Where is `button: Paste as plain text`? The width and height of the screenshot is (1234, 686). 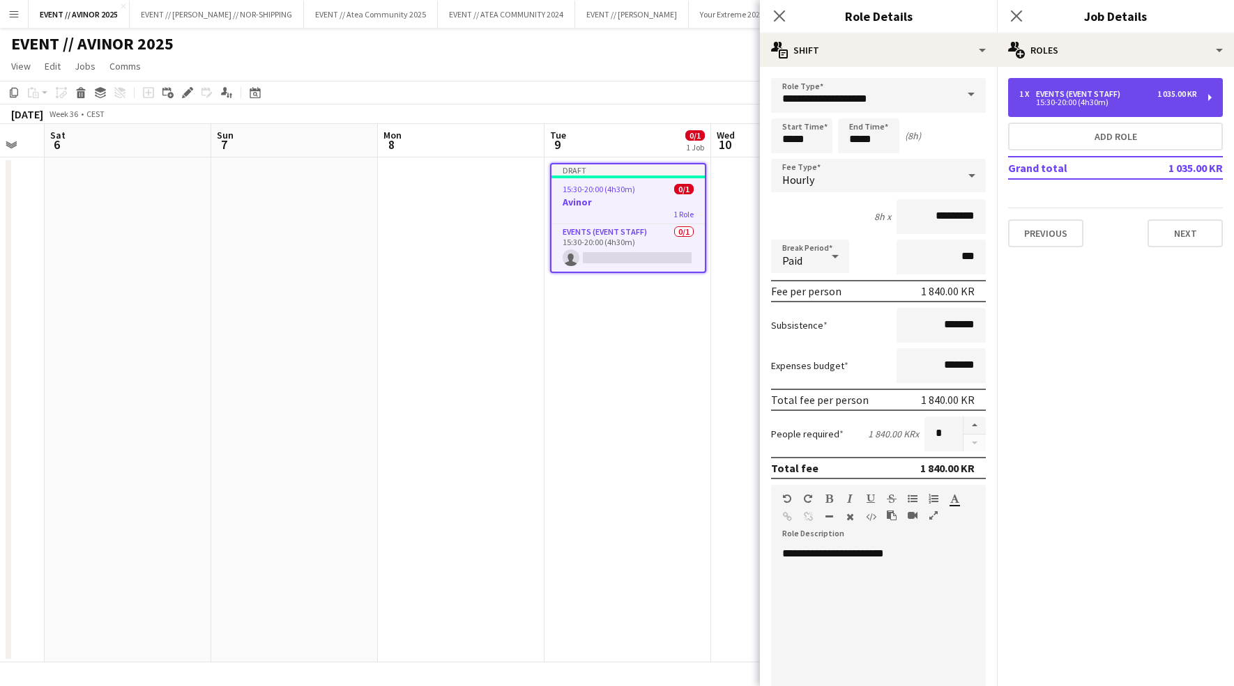
button: Paste as plain text is located at coordinates (891, 516).